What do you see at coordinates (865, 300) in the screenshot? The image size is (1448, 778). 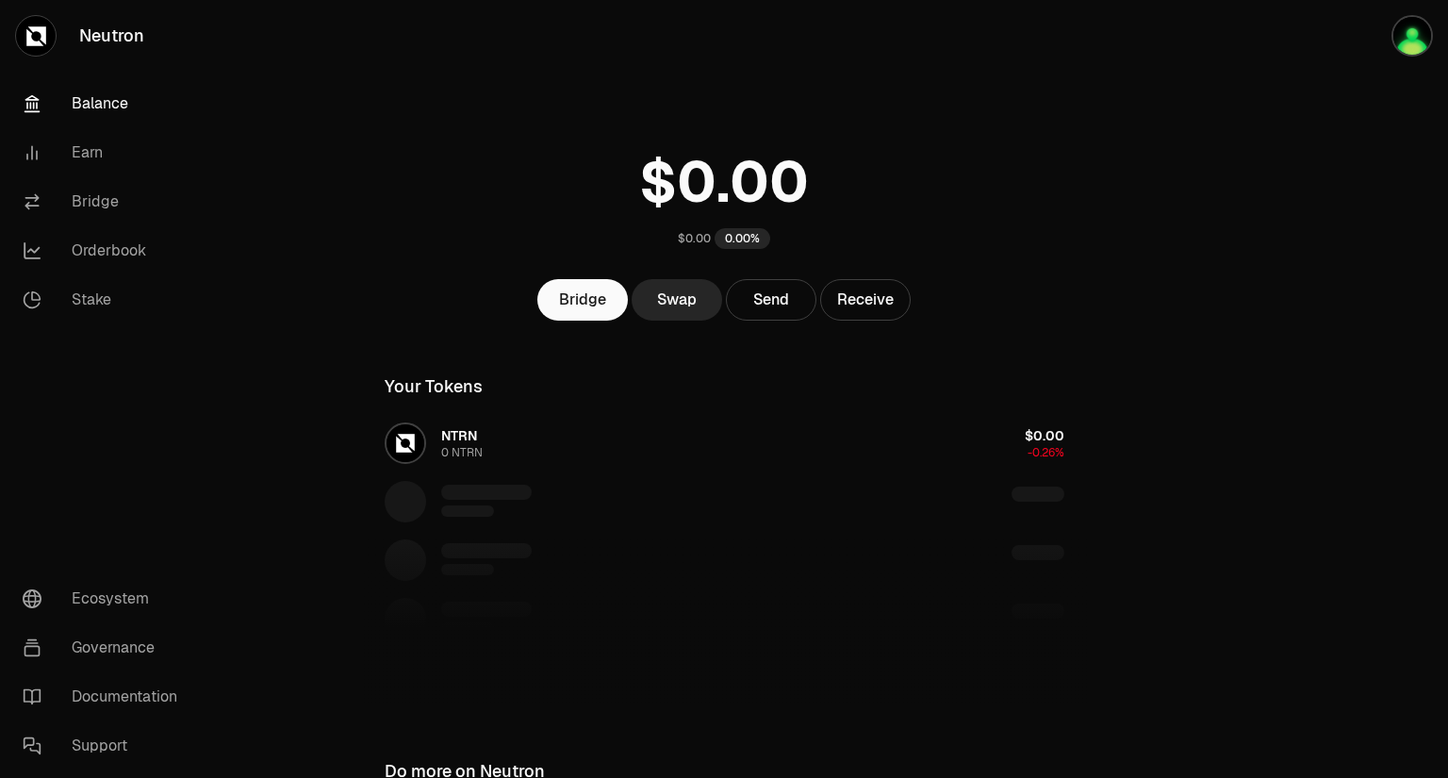 I see `button: Receive` at bounding box center [865, 300].